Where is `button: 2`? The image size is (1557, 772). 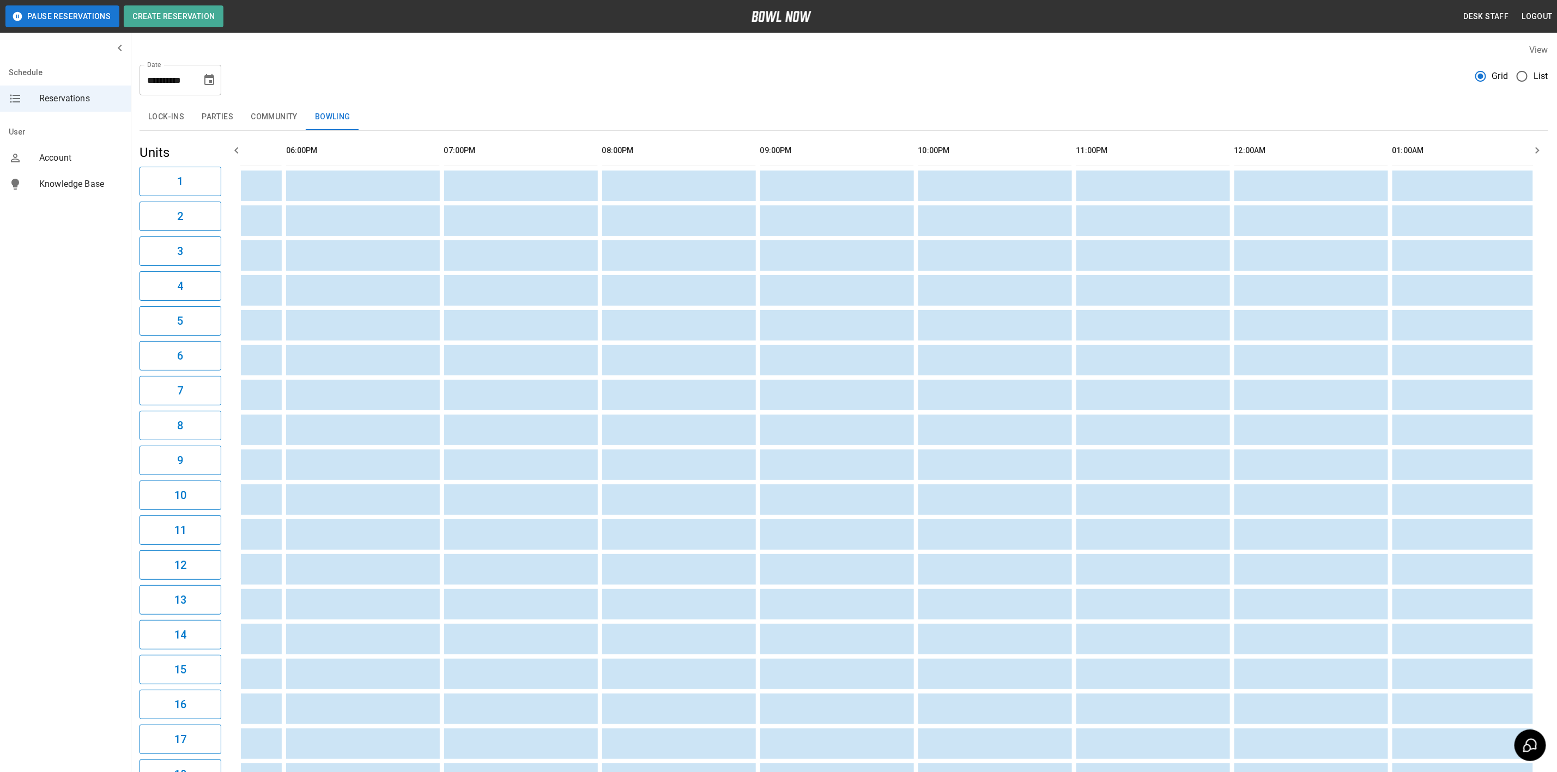 button: 2 is located at coordinates (180, 216).